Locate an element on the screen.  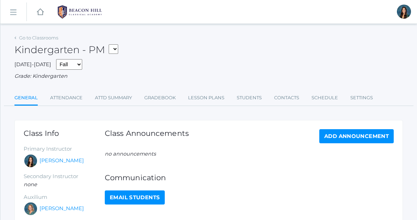
div: Grade: Kindergarten is located at coordinates (208, 77).